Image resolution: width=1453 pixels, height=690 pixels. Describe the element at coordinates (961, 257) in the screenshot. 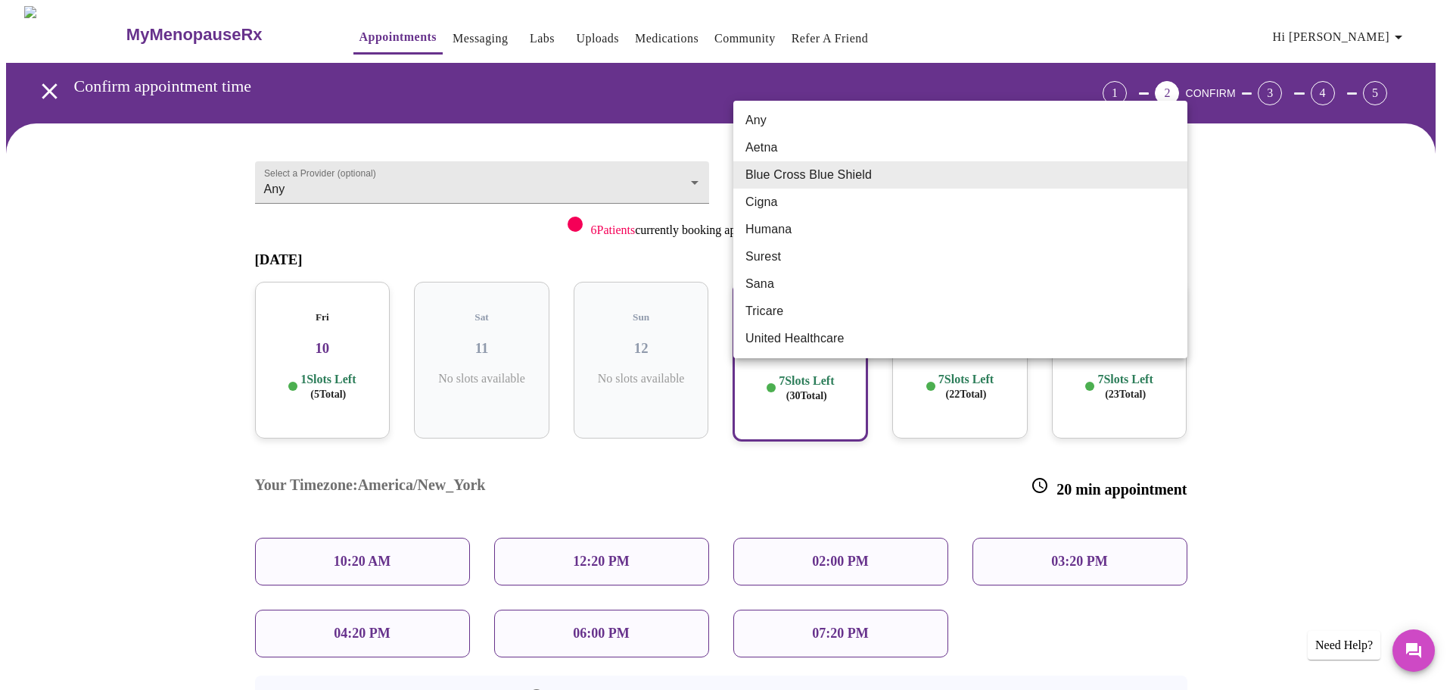

I see `li: Surest` at that location.